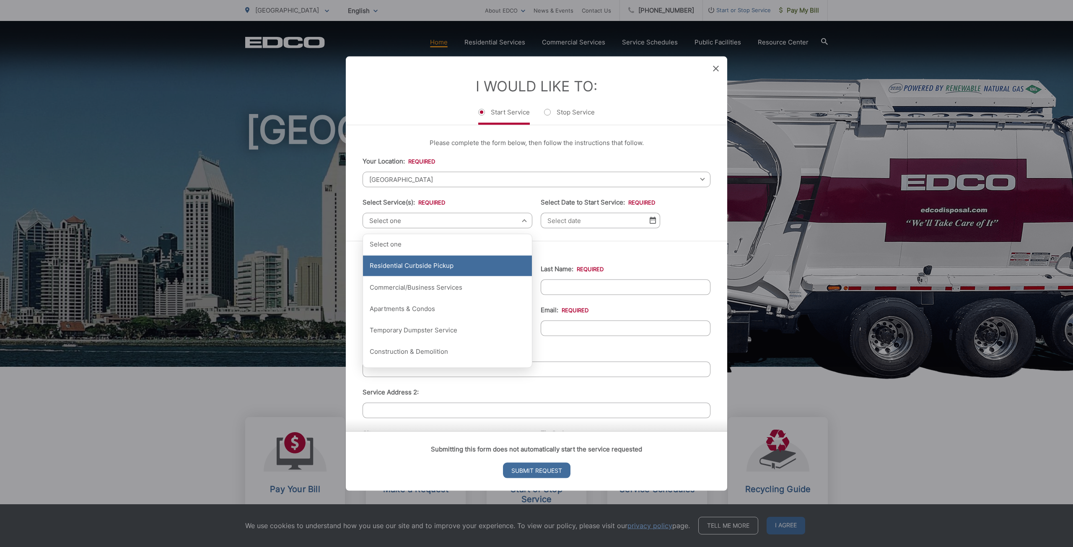  What do you see at coordinates (598, 202) in the screenshot?
I see `label: Select Date to Start Service:` at bounding box center [598, 202].